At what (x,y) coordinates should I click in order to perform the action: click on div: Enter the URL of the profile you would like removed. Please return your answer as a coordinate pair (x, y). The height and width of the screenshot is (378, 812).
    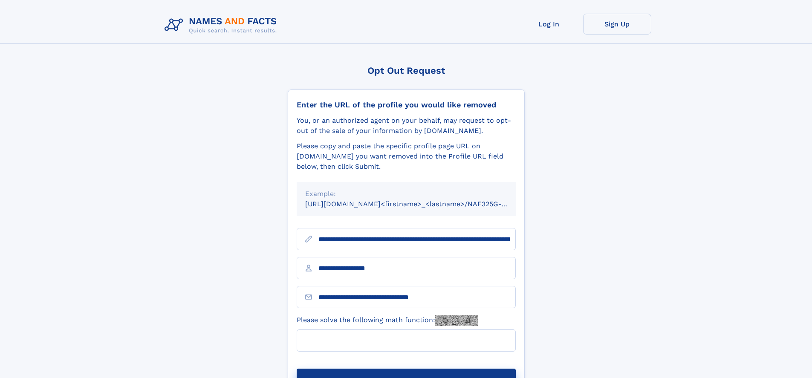
    Looking at the image, I should click on (406, 105).